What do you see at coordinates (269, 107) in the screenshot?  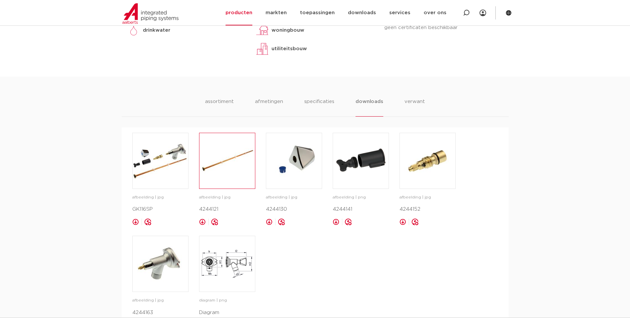 I see `li: afmetingen` at bounding box center [269, 107].